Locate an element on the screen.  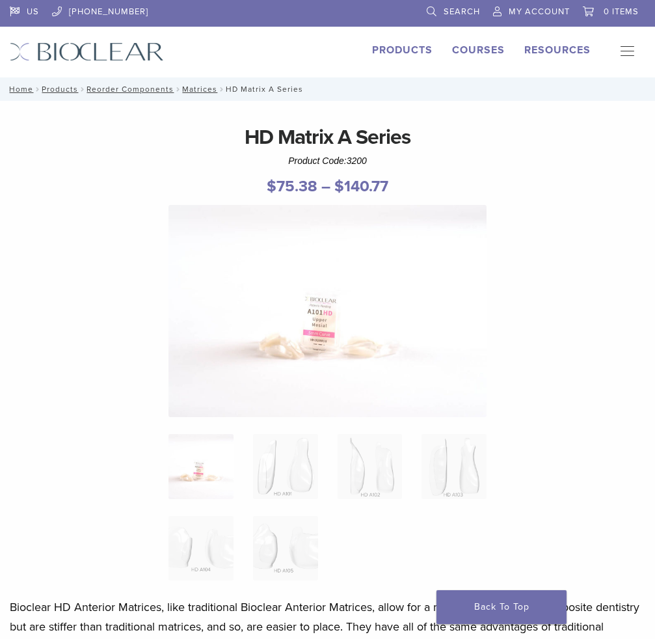
img: HD Matrix A Series - Image 6 is located at coordinates (286, 548).